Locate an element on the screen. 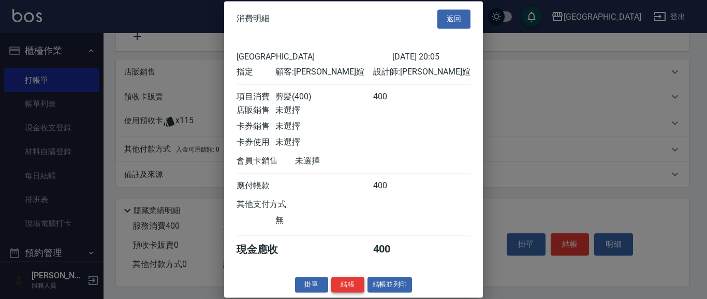  div: 無 is located at coordinates (324, 220).